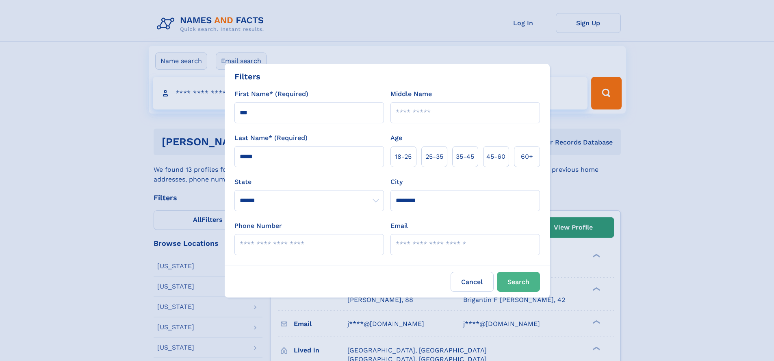  What do you see at coordinates (397, 182) in the screenshot?
I see `label: City` at bounding box center [397, 182].